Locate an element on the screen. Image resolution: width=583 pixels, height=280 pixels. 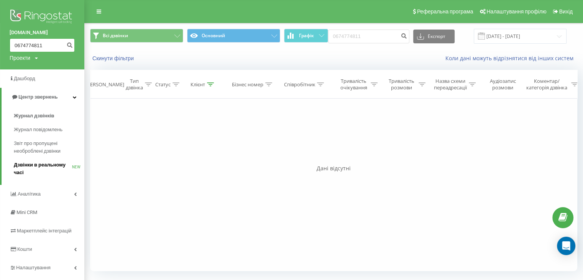
span: Маркетплейс інтеграцій is located at coordinates (44, 231).